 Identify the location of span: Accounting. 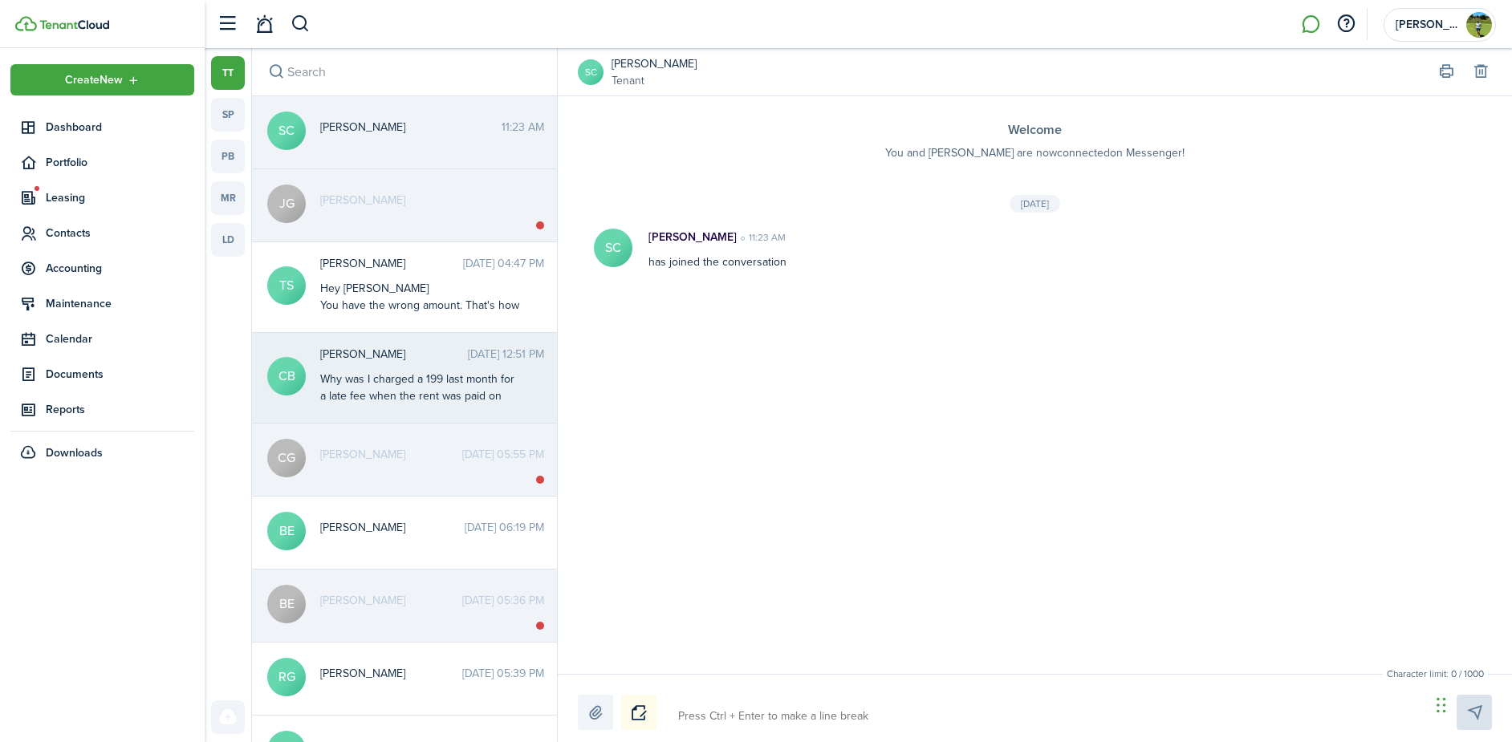
(120, 268).